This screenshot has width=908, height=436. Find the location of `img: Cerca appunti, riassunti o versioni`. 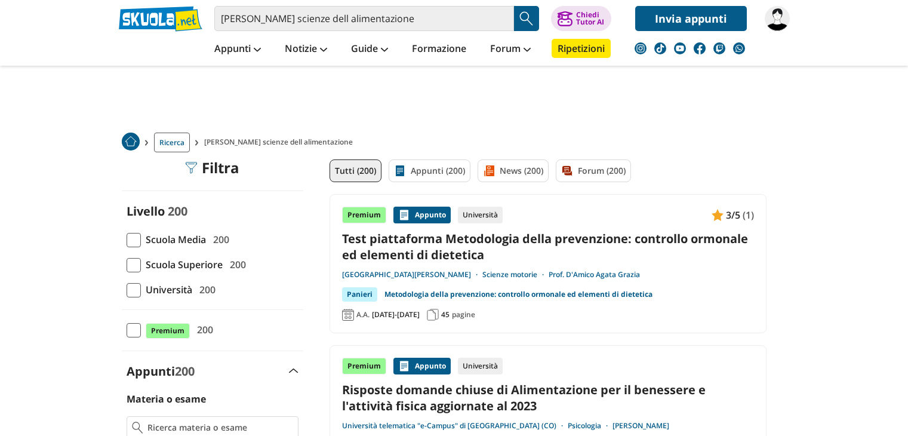

img: Cerca appunti, riassunti o versioni is located at coordinates (527, 19).